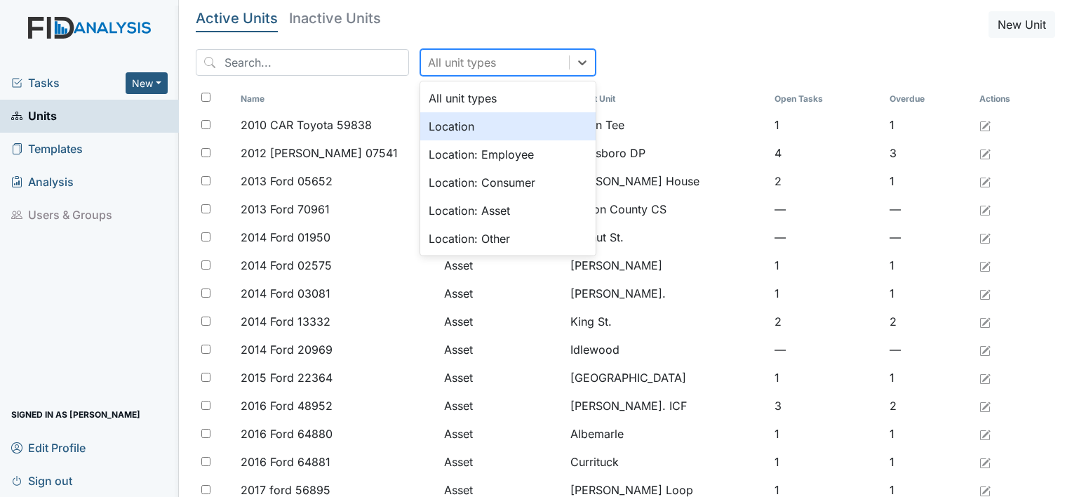 This screenshot has width=1072, height=497. What do you see at coordinates (1022, 25) in the screenshot?
I see `button: New Unit` at bounding box center [1022, 25].